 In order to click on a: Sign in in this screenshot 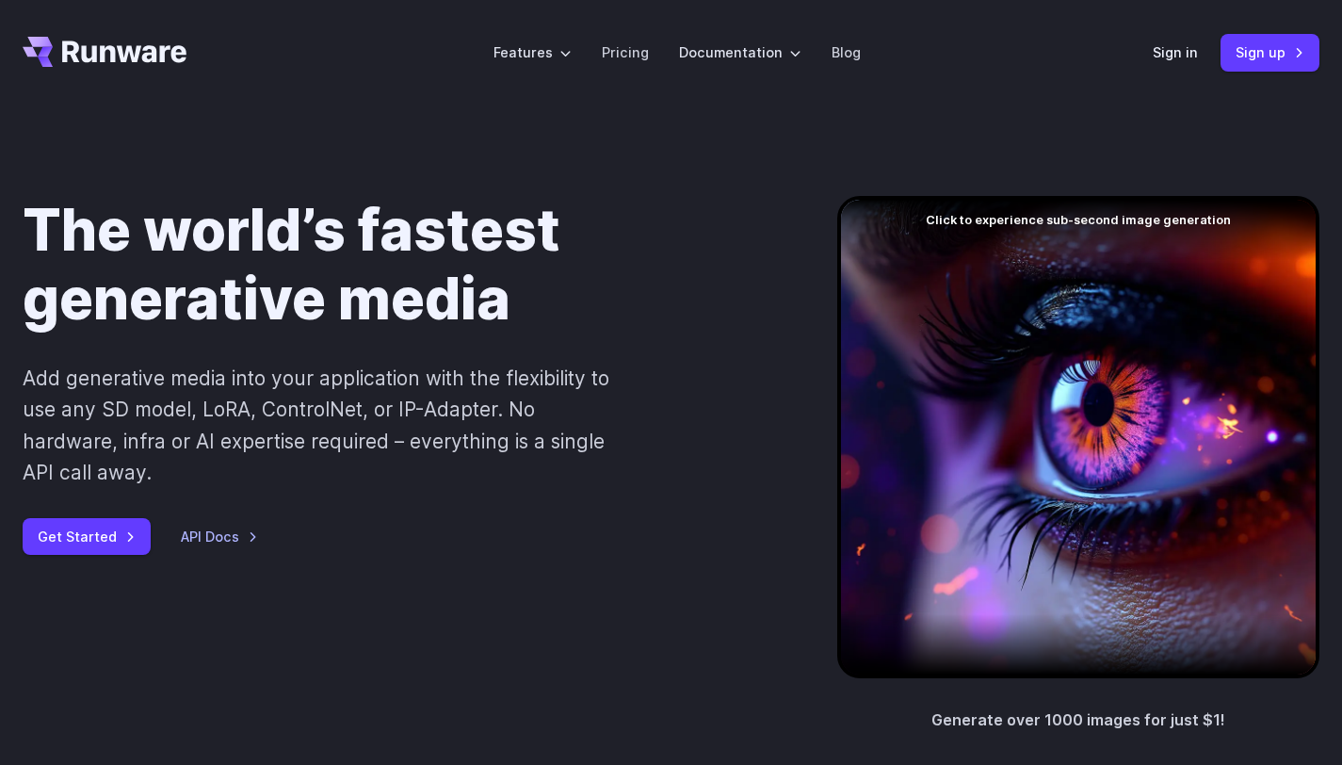, I will do `click(1175, 52)`.